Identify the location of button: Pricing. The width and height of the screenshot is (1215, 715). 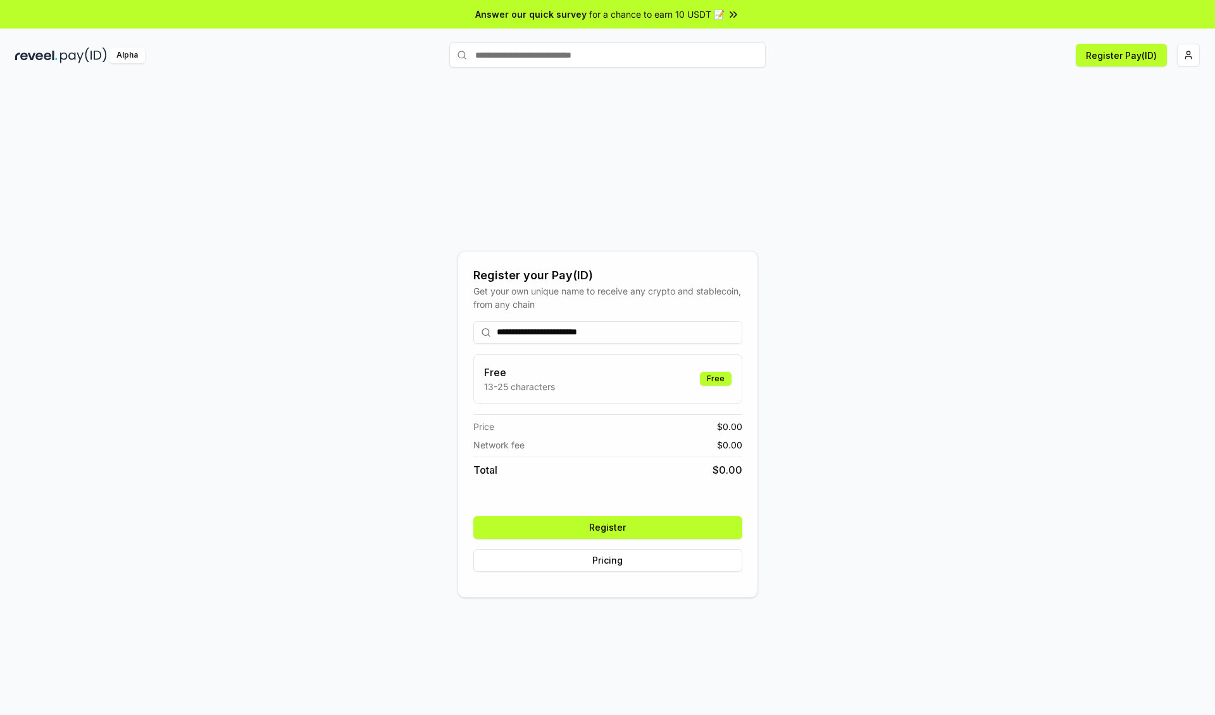
(608, 560).